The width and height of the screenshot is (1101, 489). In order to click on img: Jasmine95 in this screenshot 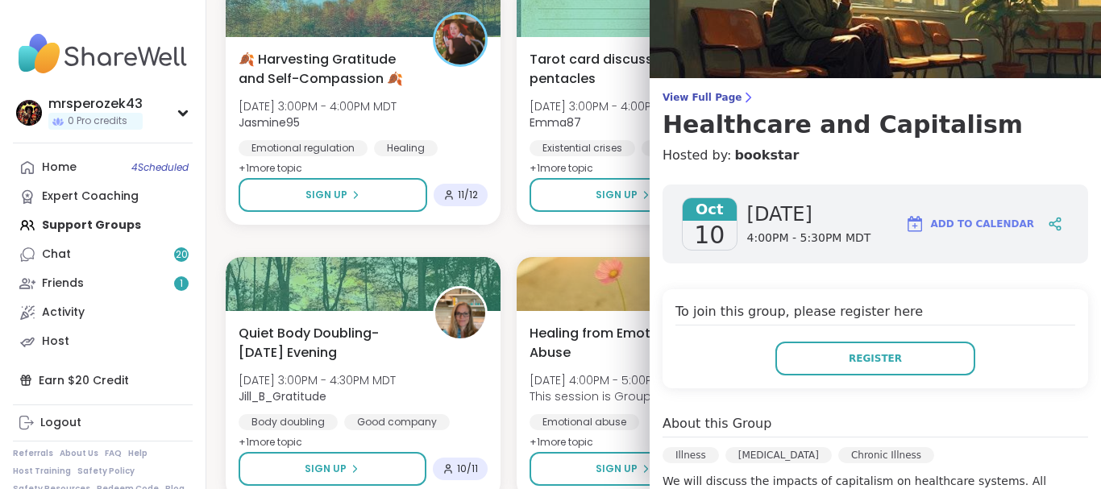, I will do `click(460, 39)`.